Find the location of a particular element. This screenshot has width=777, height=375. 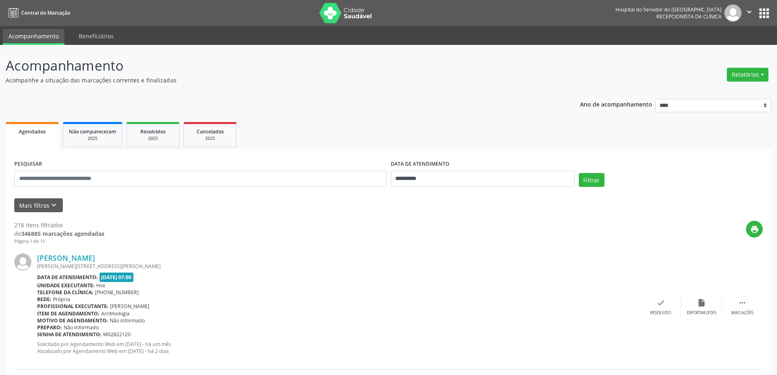

b: Senha de atendimento: is located at coordinates (69, 334).